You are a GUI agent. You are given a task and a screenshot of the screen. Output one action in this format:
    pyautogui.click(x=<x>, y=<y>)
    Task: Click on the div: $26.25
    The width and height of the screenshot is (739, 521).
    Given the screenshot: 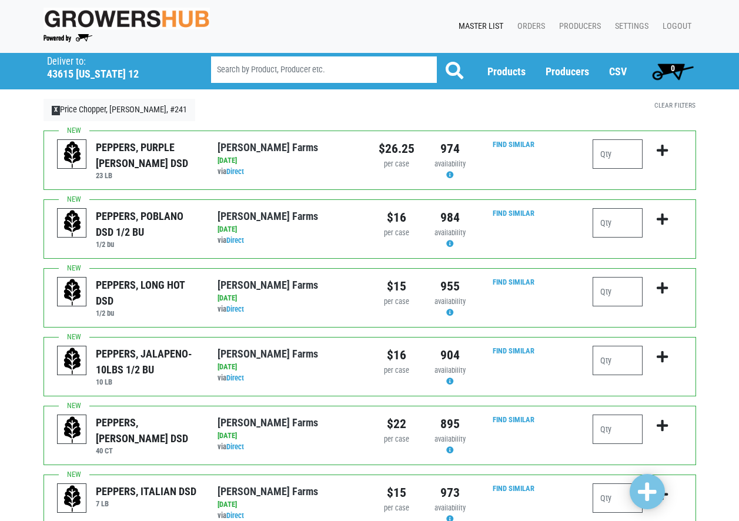 What is the action you would take?
    pyautogui.click(x=396, y=149)
    